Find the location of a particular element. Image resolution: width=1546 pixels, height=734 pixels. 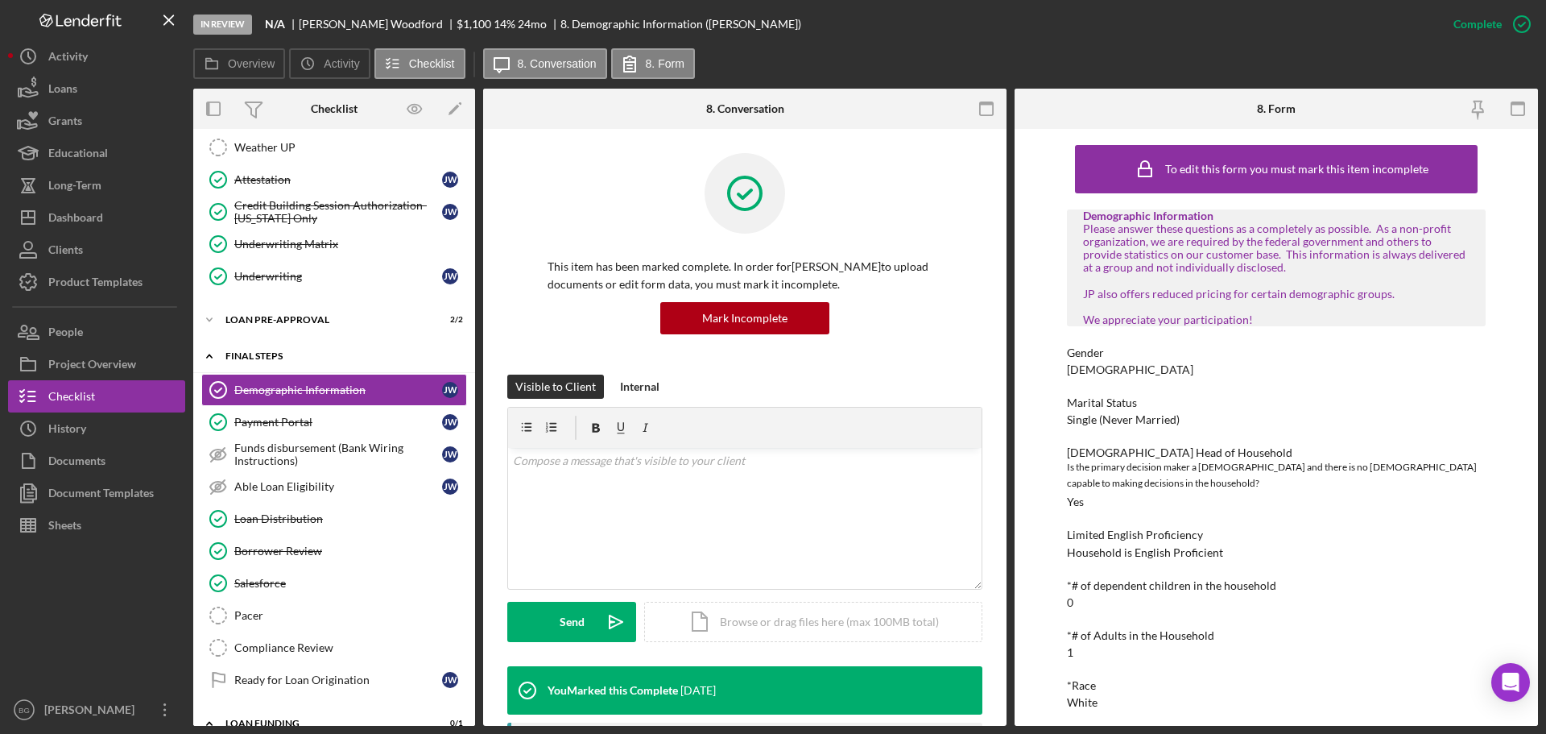

button: Sheets is located at coordinates (97, 525).